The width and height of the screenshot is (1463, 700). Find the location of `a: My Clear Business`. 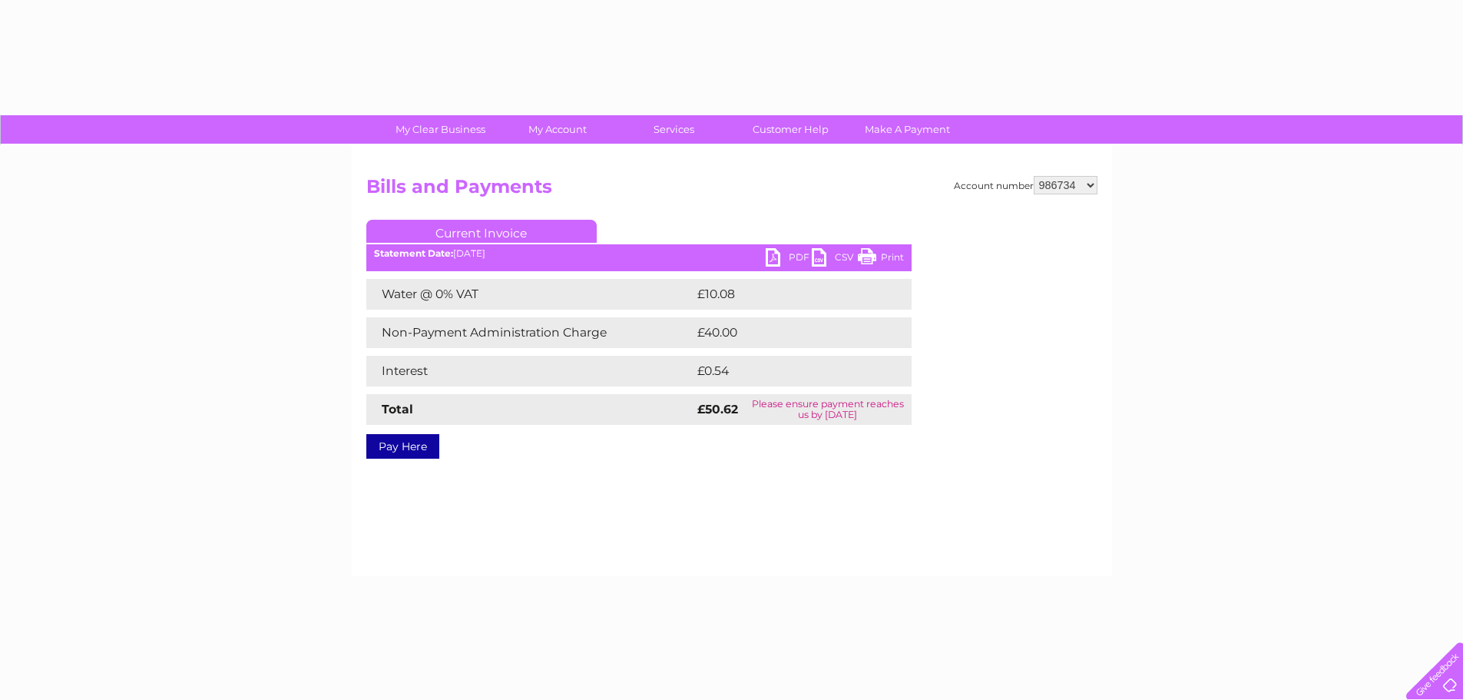

a: My Clear Business is located at coordinates (440, 129).